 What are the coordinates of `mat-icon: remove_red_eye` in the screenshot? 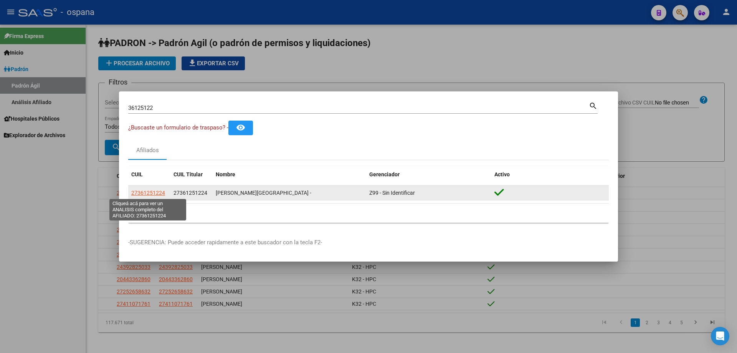 It's located at (241, 128).